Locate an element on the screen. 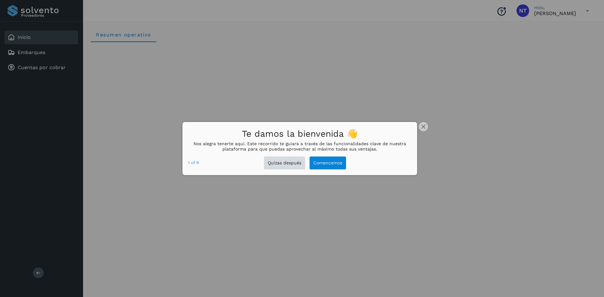  div: step 1 of 9 is located at coordinates (193, 163).